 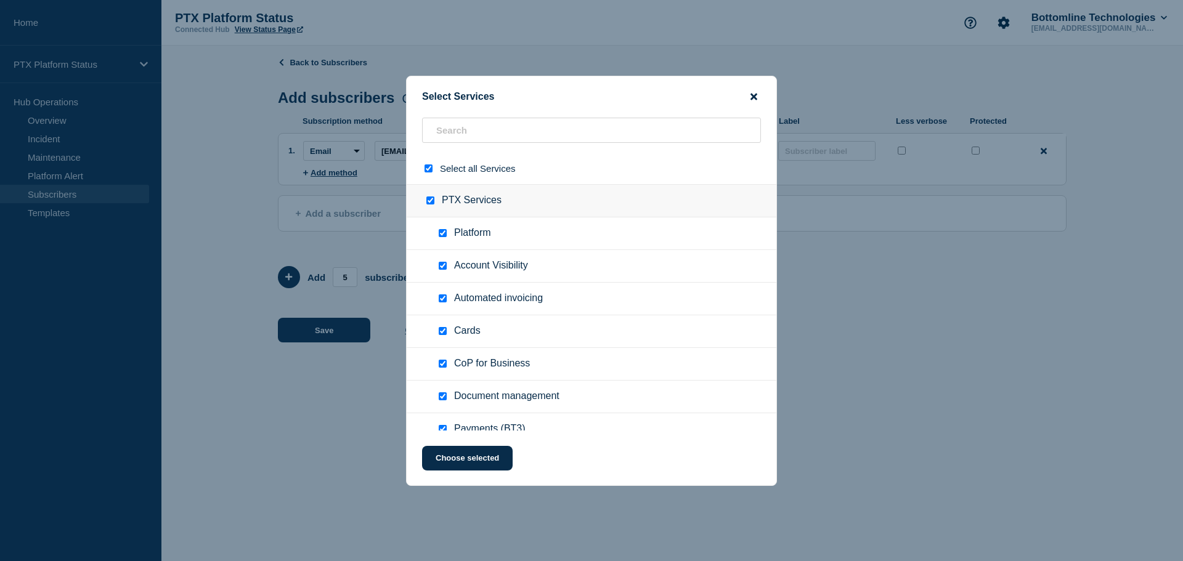 I want to click on span: Select all Services, so click(x=478, y=168).